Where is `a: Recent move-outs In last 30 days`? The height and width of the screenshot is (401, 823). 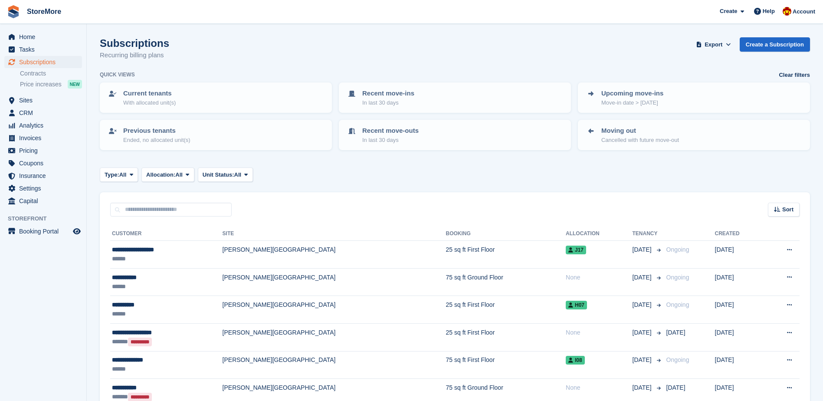
a: Recent move-outs In last 30 days is located at coordinates (455, 135).